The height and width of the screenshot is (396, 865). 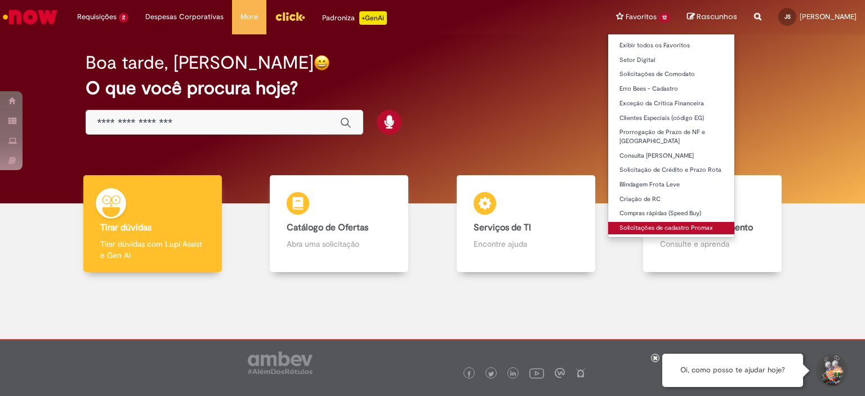 I want to click on span: Favoritos, so click(x=641, y=17).